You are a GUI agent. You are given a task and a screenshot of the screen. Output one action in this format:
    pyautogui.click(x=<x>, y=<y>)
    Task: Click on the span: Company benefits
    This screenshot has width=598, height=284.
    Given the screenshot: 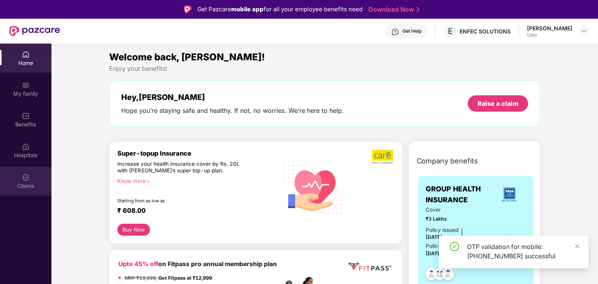 What is the action you would take?
    pyautogui.click(x=447, y=161)
    